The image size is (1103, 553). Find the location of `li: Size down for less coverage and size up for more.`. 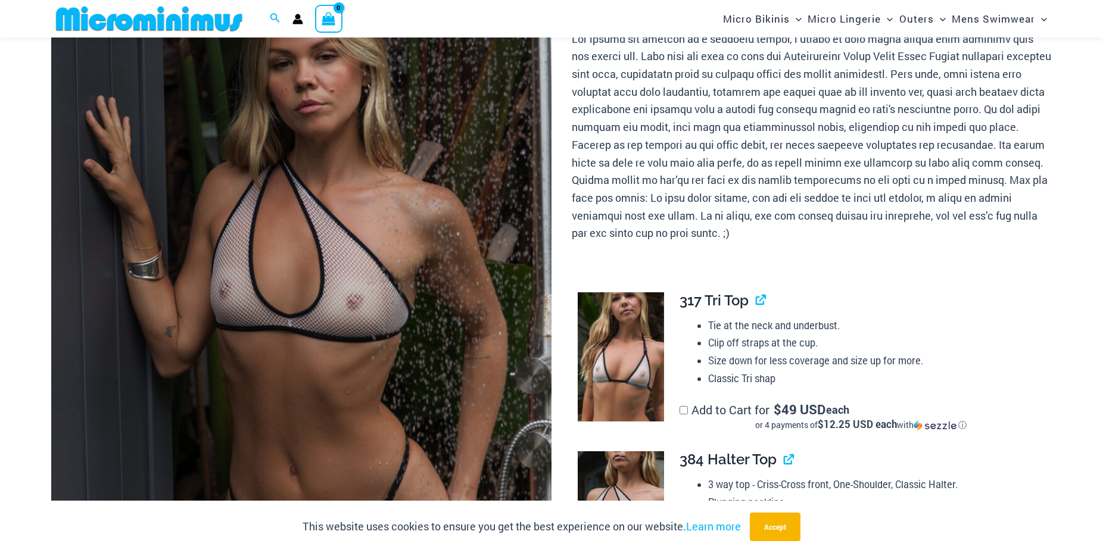

li: Size down for less coverage and size up for more. is located at coordinates (875, 361).